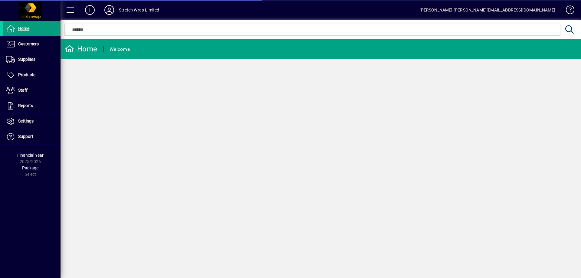  What do you see at coordinates (109, 10) in the screenshot?
I see `button: Profile` at bounding box center [109, 10].